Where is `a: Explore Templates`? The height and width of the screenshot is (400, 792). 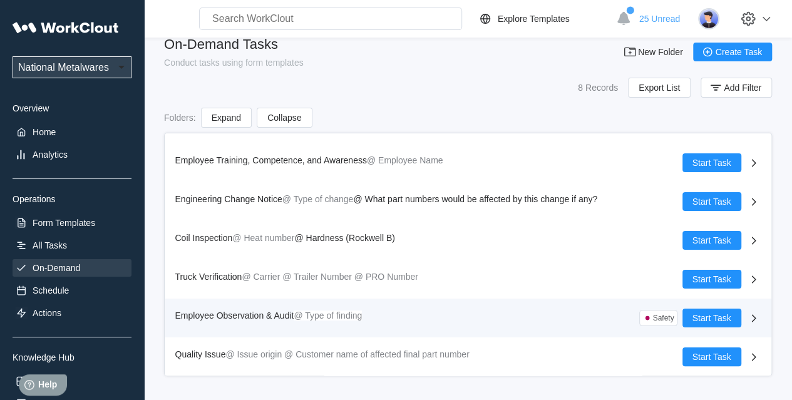
a: Explore Templates is located at coordinates (544, 19).